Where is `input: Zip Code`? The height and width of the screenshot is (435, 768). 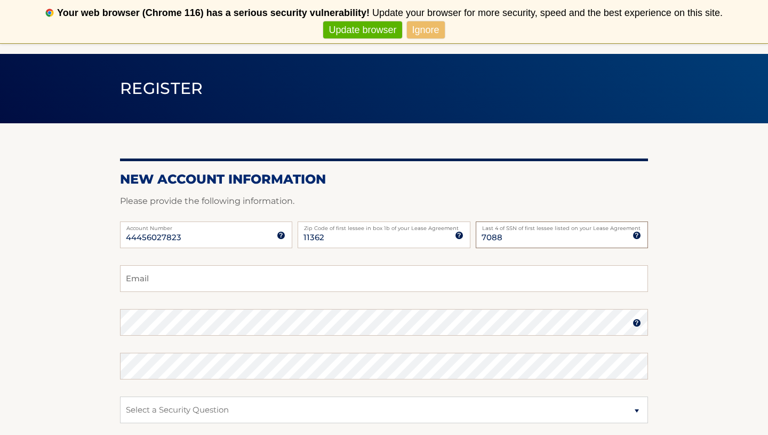 input: Zip Code is located at coordinates (383, 235).